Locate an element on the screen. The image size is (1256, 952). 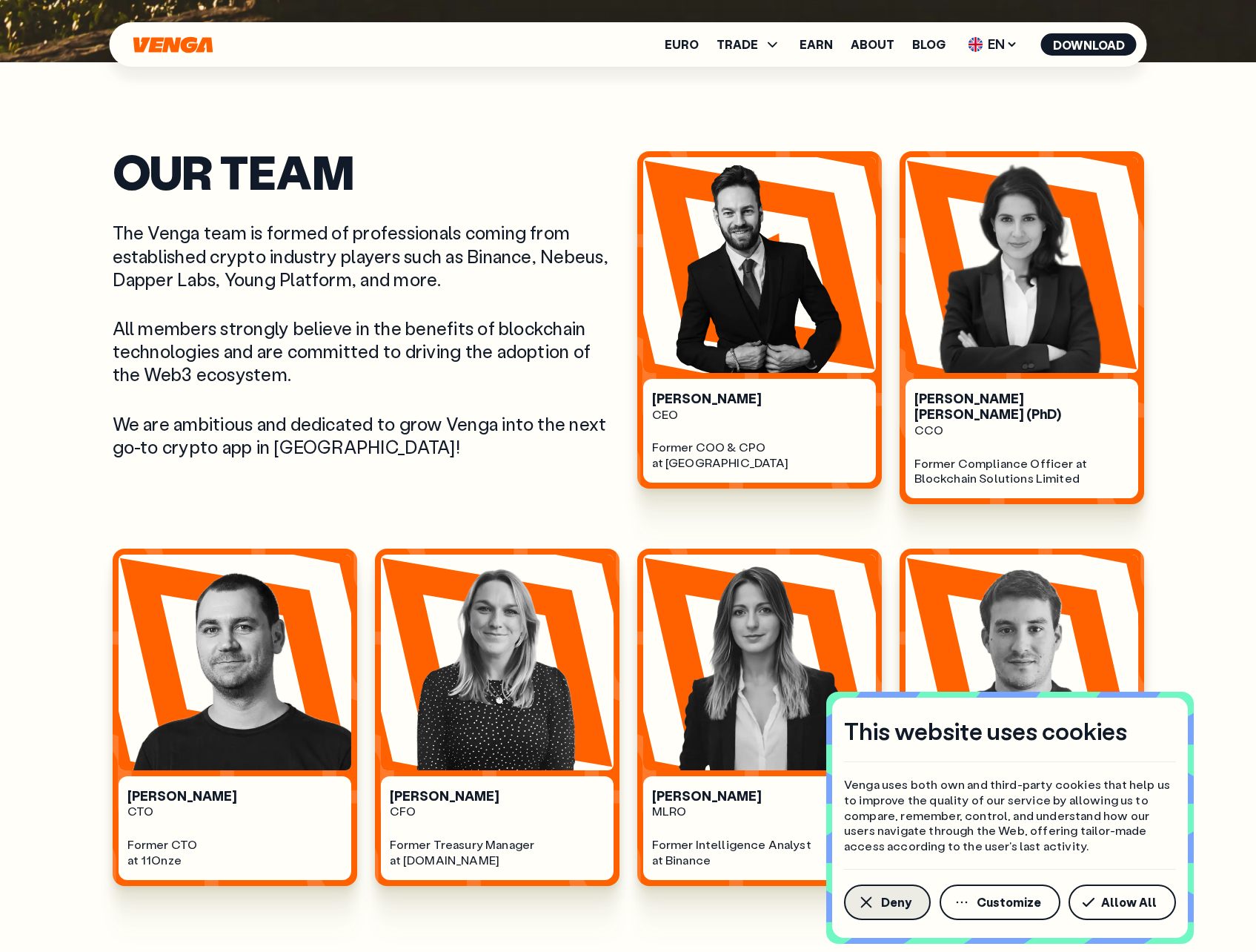
p: Venga uses both own and third-party cookies that help us to improve the quality of our service by... is located at coordinates (1010, 816).